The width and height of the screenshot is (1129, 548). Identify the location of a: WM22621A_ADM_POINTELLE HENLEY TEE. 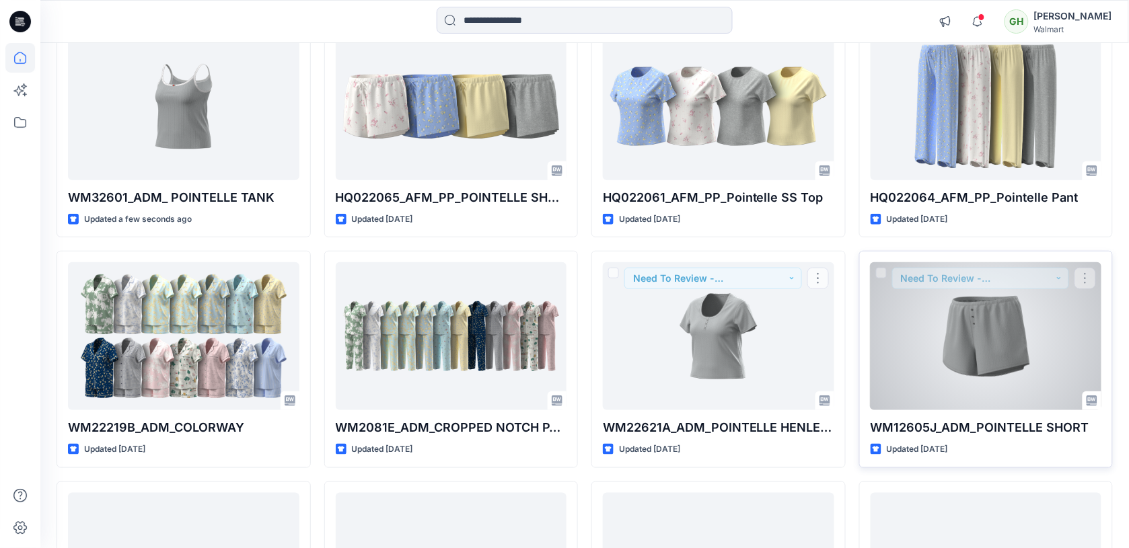
(719, 336).